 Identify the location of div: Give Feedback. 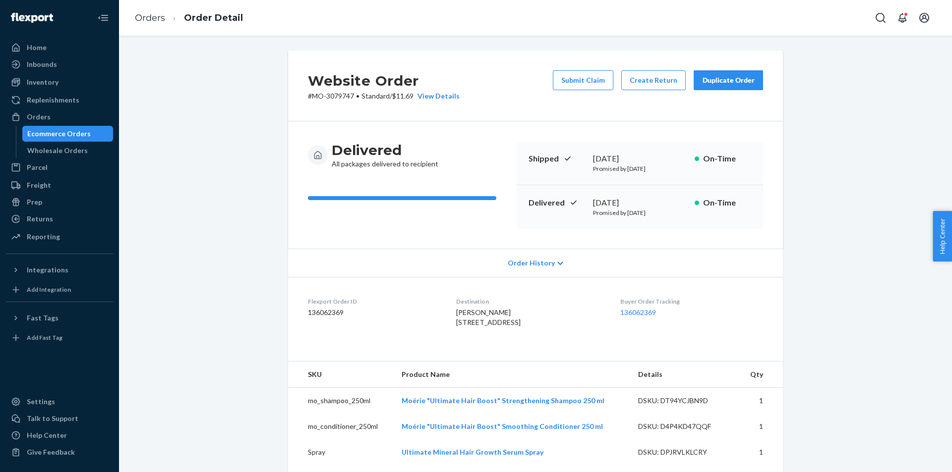
(51, 453).